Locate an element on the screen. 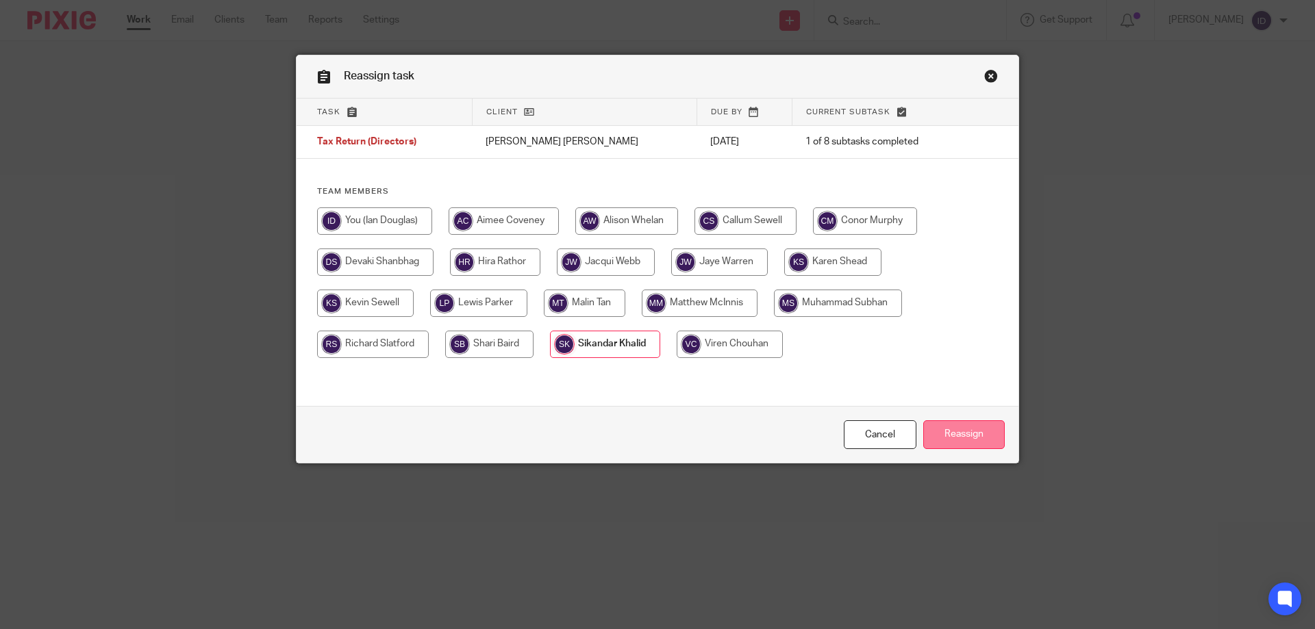  span: Tax Return (Directors) is located at coordinates (366, 142).